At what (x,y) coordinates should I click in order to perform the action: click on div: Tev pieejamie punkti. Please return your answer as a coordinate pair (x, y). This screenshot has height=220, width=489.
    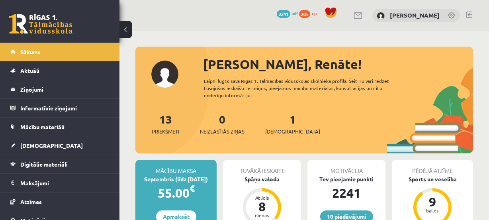
    Looking at the image, I should click on (346, 179).